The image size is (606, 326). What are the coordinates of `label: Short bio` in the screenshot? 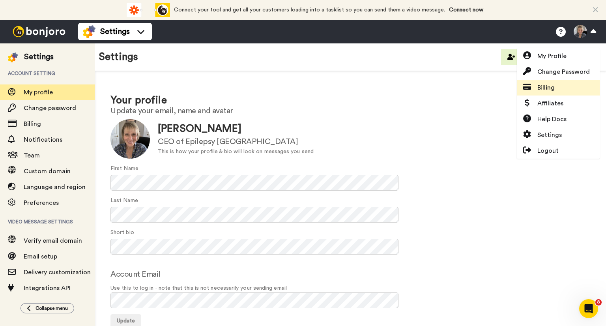 It's located at (122, 232).